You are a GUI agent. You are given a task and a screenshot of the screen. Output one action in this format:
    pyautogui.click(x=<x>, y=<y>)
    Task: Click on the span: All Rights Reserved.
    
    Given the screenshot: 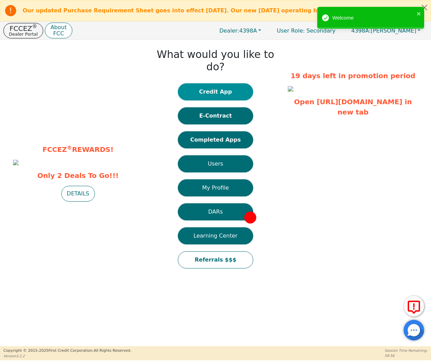 What is the action you would take?
    pyautogui.click(x=112, y=350)
    